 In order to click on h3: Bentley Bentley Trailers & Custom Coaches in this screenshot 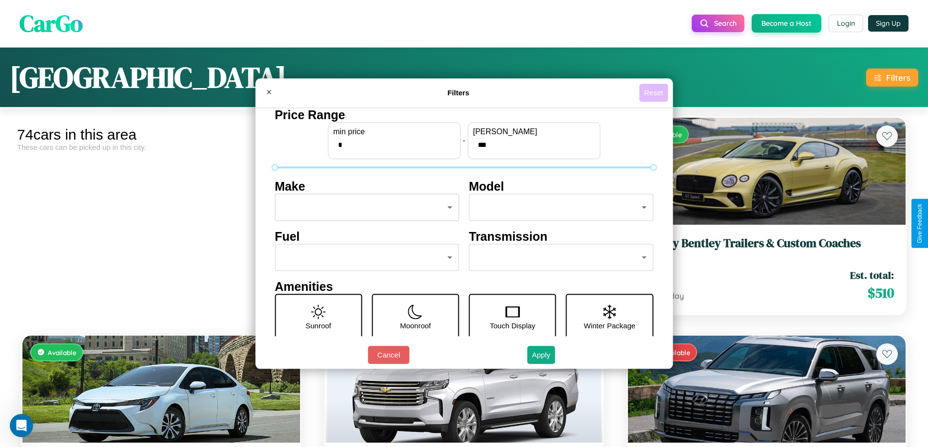, I will do `click(766, 243)`.